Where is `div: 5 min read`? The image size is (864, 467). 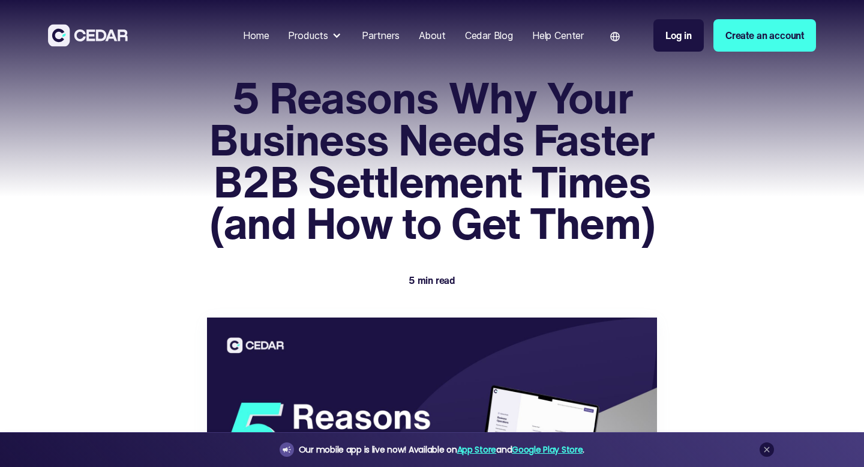
div: 5 min read is located at coordinates (432, 280).